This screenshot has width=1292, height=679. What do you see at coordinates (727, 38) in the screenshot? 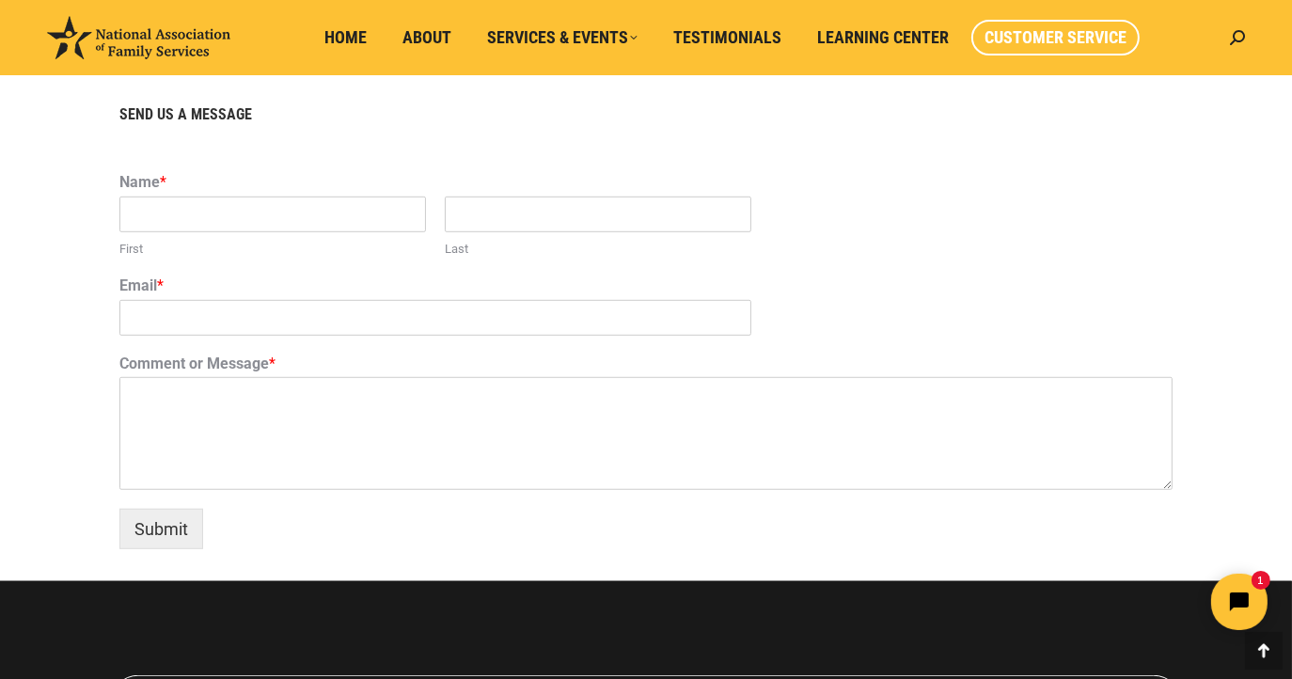
I see `span: Testimonials` at bounding box center [727, 38].